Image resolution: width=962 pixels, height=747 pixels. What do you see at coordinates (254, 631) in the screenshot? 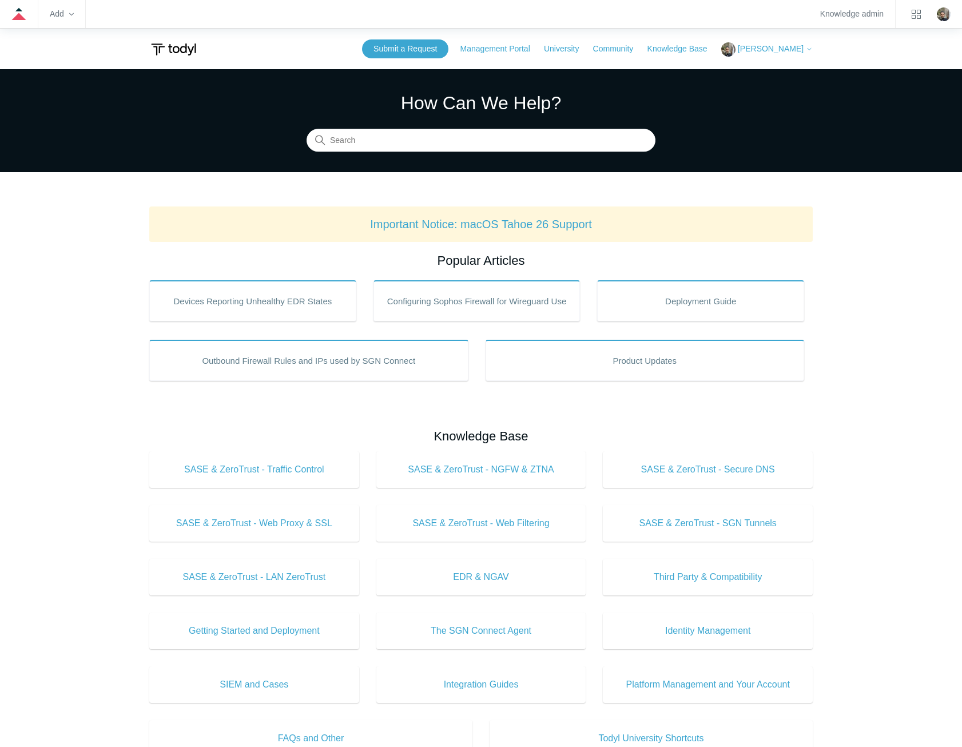
I see `span: Getting Started and Deployment` at bounding box center [254, 631].